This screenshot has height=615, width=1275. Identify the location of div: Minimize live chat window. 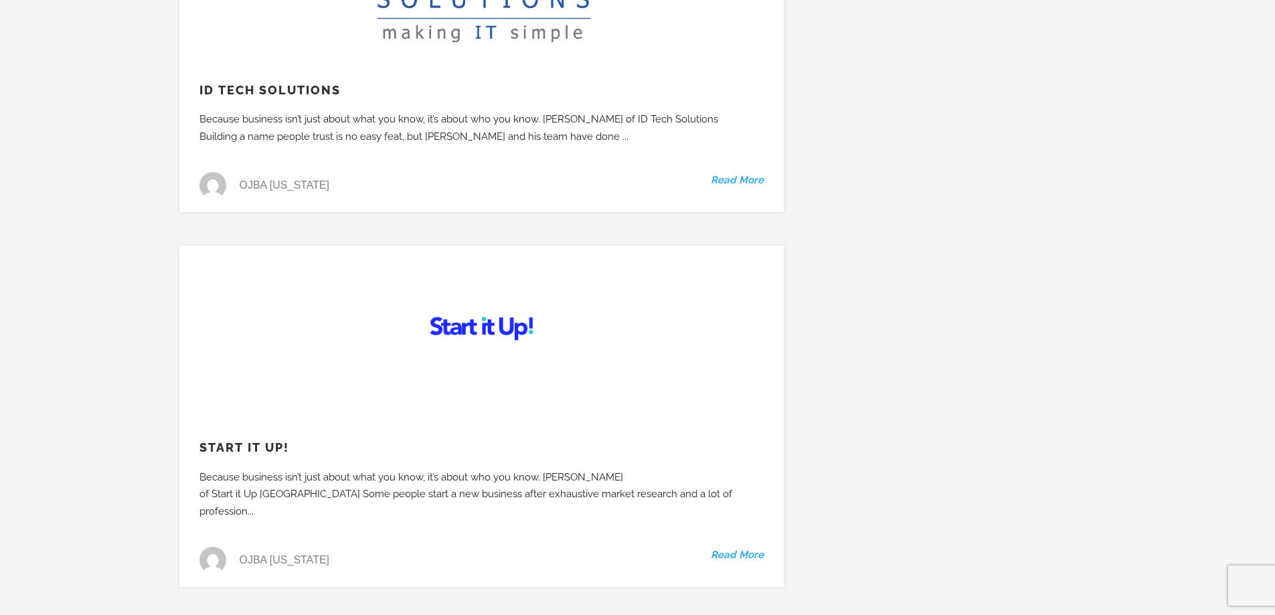
(236, 23).